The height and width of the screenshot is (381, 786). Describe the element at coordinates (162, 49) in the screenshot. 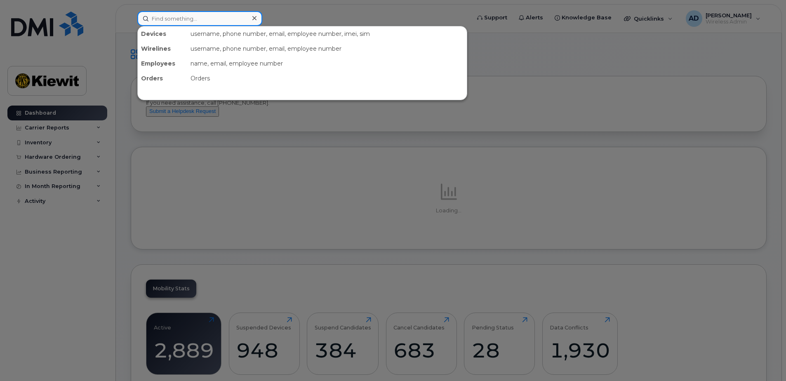

I see `div: Wirelines` at that location.